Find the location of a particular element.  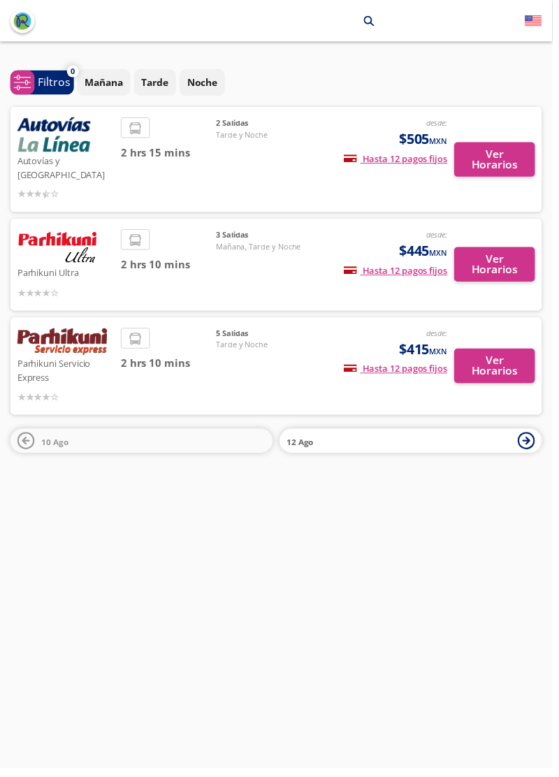

p: Cuatro Caminos is located at coordinates (223, 21).